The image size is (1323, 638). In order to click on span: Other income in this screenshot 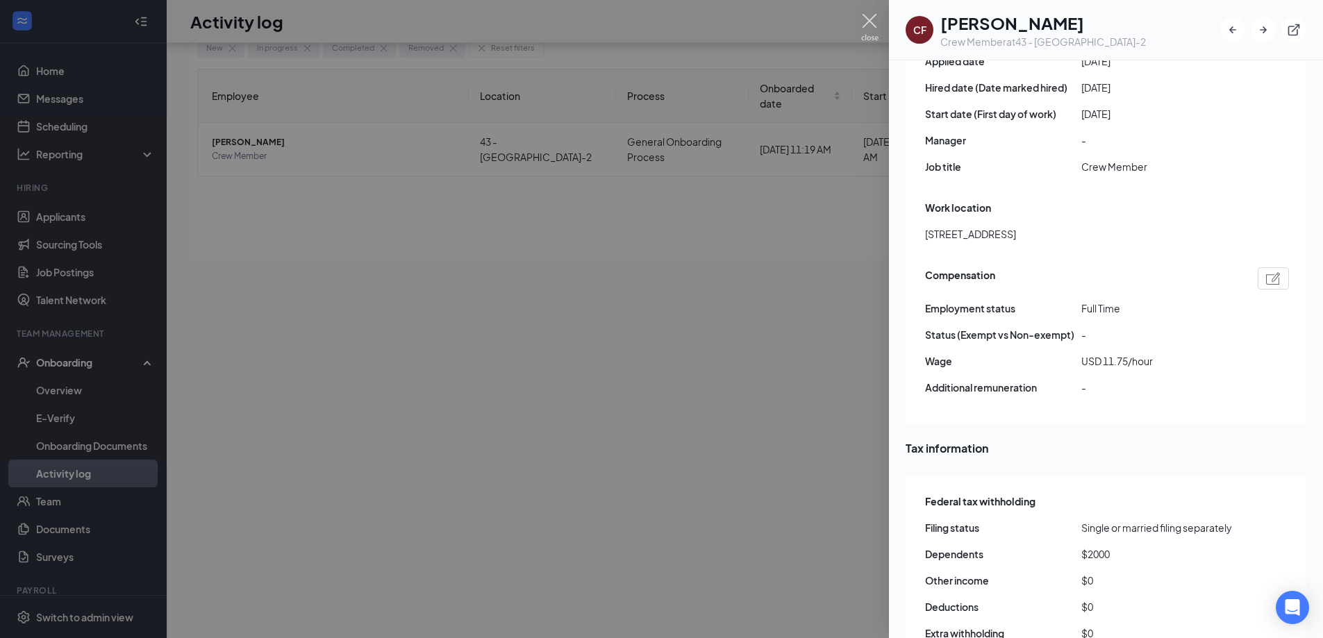, I will do `click(1003, 581)`.